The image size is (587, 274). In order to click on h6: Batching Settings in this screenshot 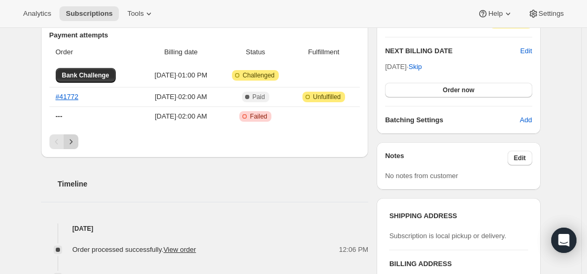, I will do `click(453, 120)`.